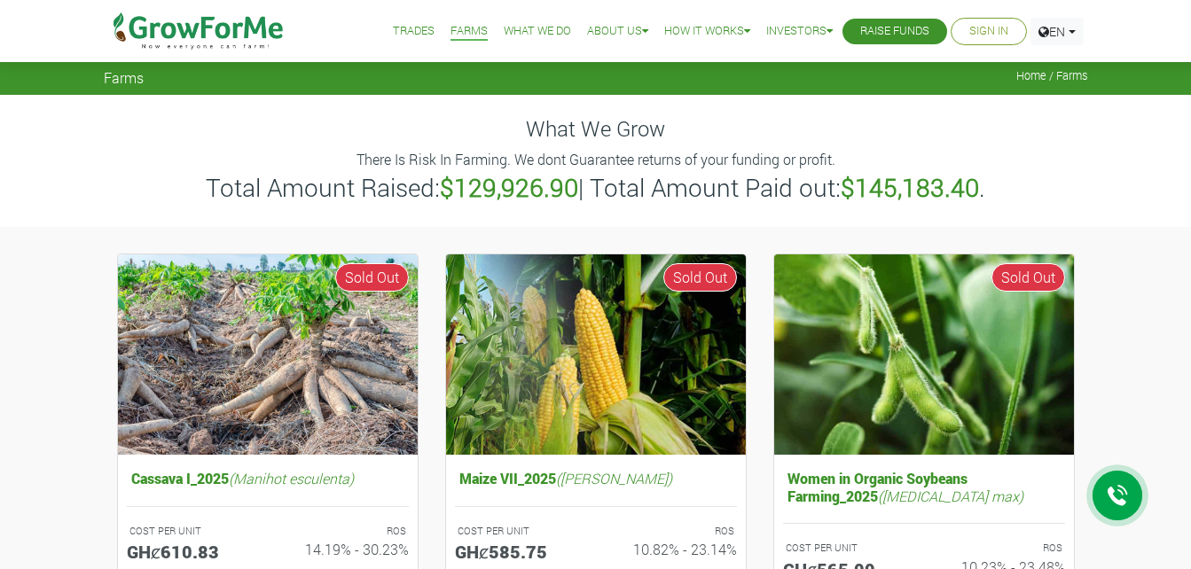 This screenshot has height=569, width=1191. Describe the element at coordinates (596, 129) in the screenshot. I see `h4: What We Grow` at that location.